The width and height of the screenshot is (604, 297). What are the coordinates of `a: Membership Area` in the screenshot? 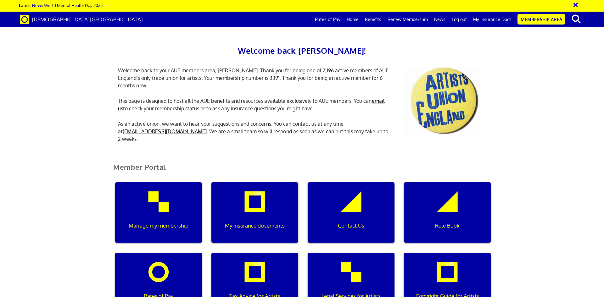 It's located at (541, 19).